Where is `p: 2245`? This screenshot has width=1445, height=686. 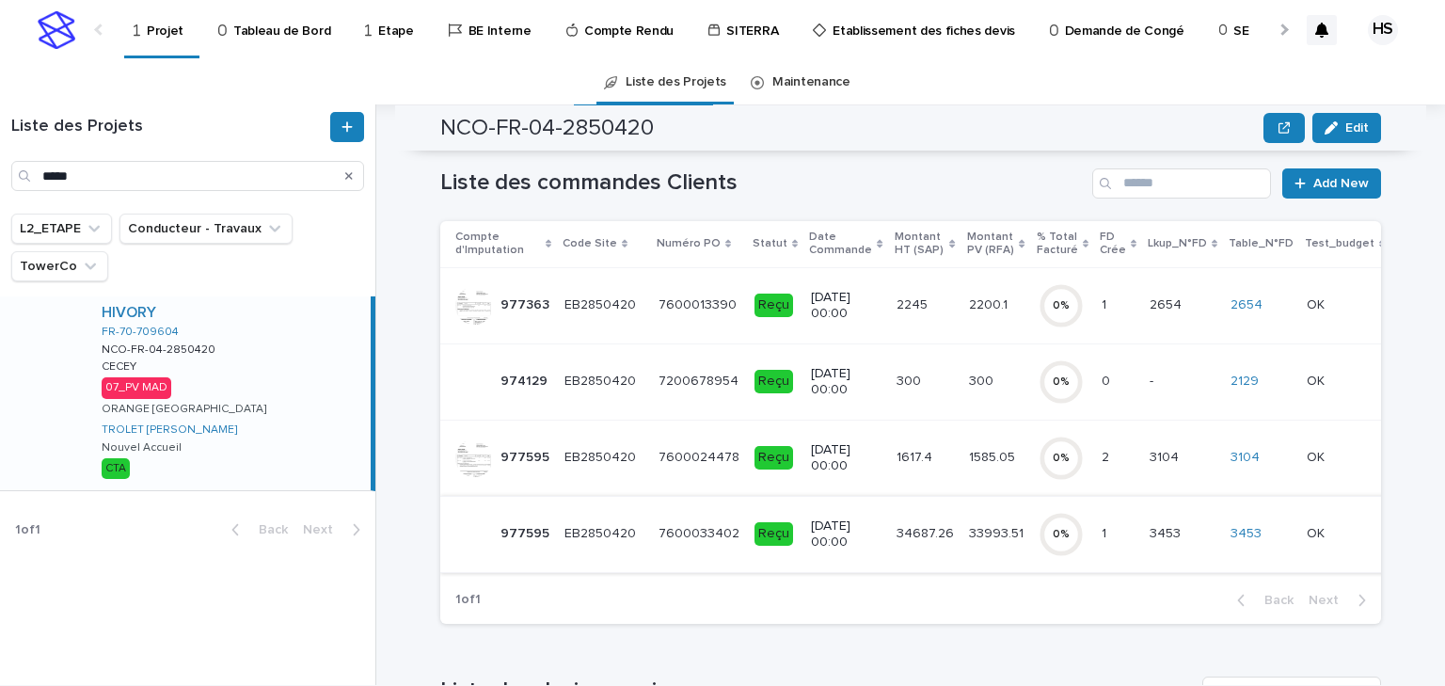
p: 2245 is located at coordinates (913, 303).